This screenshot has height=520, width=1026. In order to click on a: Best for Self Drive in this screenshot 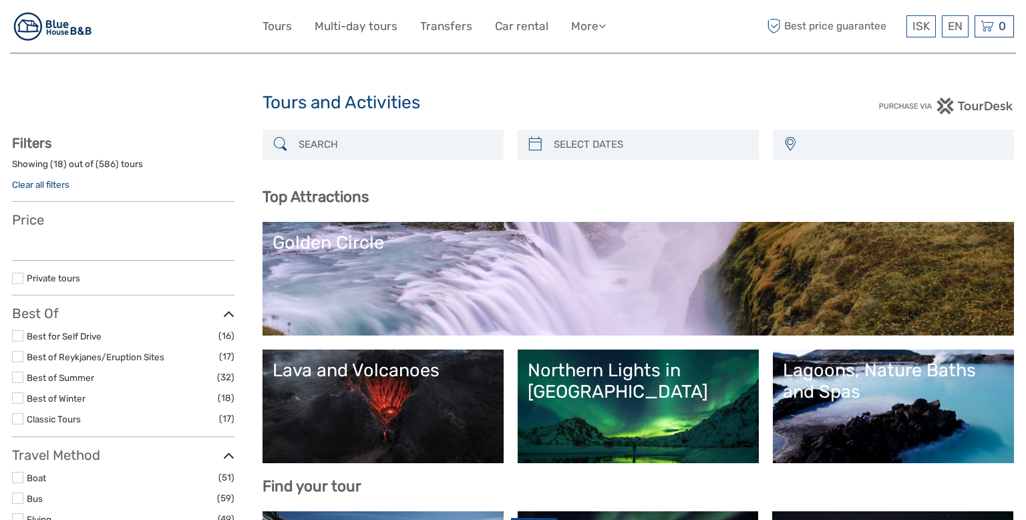, I will do `click(64, 336)`.